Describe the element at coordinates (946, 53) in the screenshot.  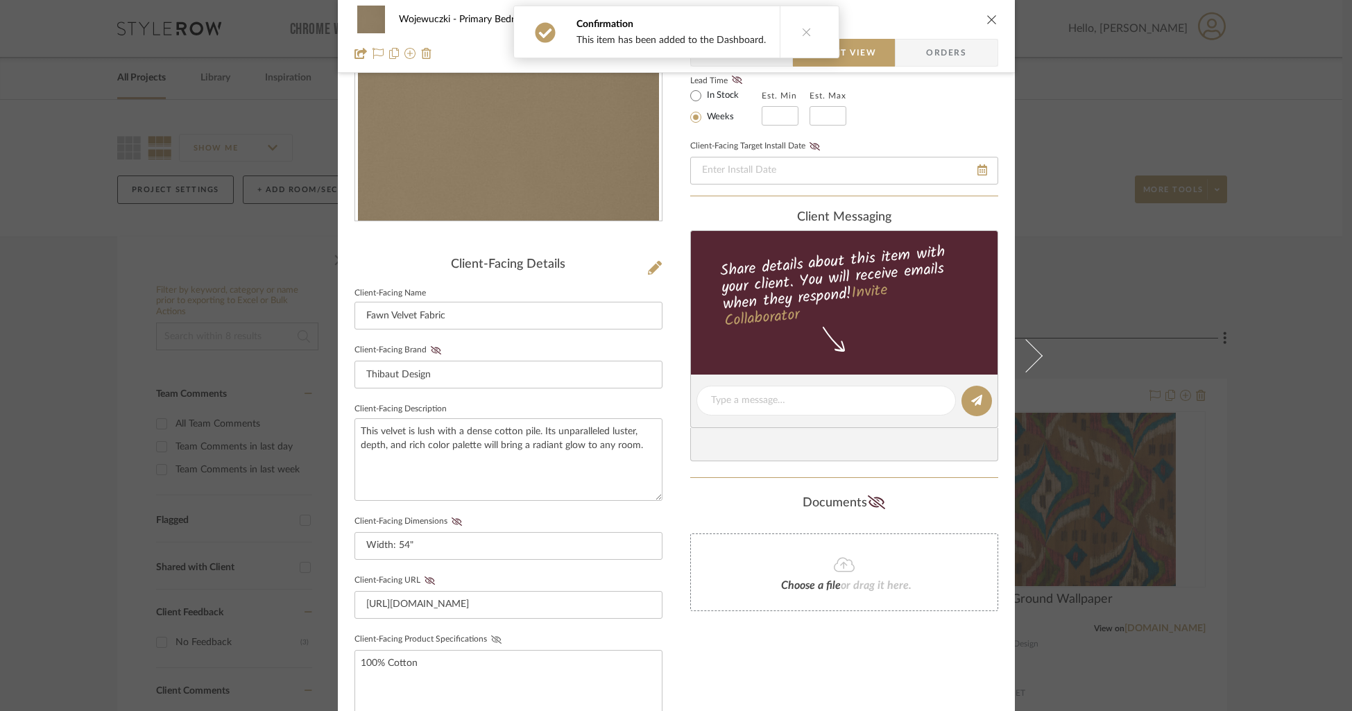
I see `span: Orders` at that location.